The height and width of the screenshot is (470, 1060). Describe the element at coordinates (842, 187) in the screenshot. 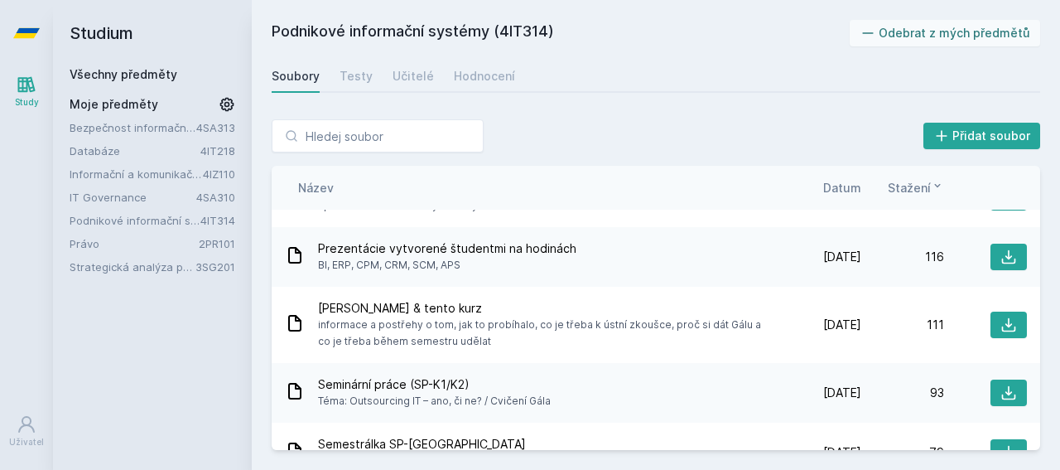

I see `span: Datum` at that location.